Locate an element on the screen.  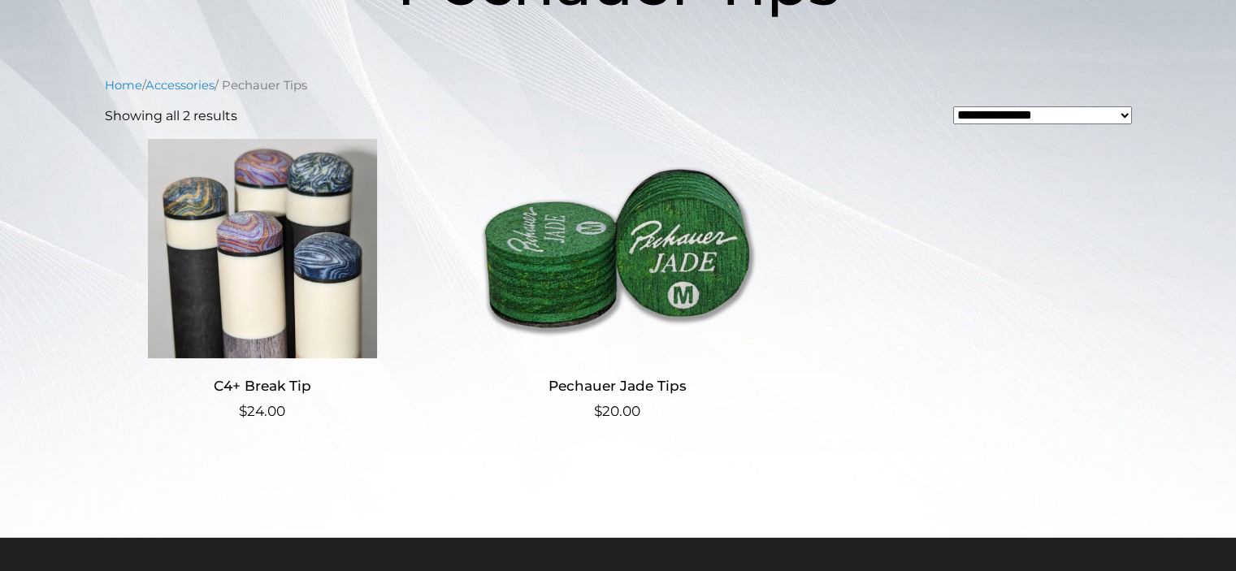
p: Showing all 2 results is located at coordinates (171, 116).